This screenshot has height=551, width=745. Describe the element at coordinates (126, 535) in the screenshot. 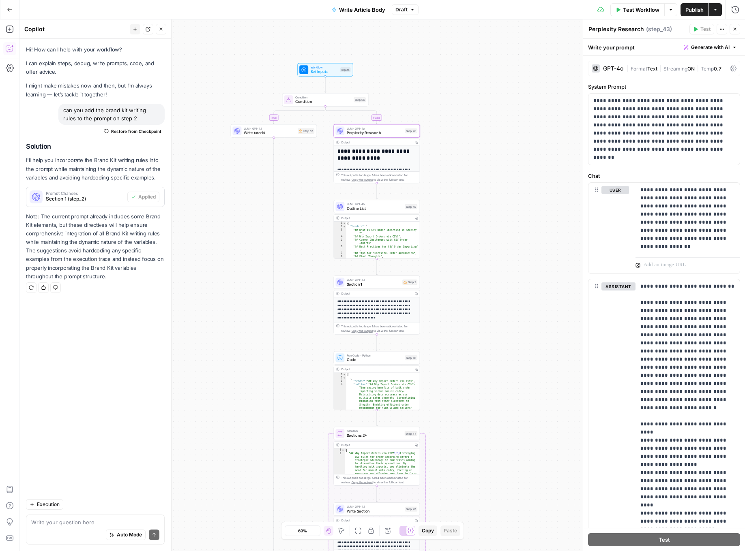

I see `button: Auto Mode` at that location.